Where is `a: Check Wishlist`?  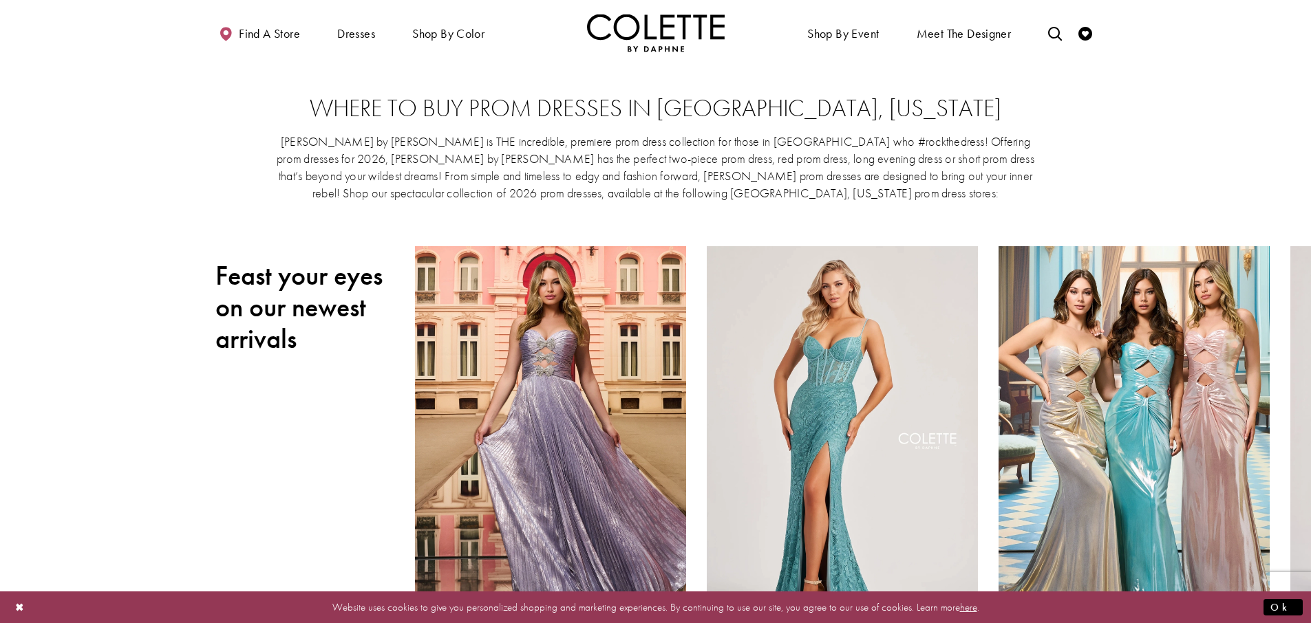
a: Check Wishlist is located at coordinates (1085, 32).